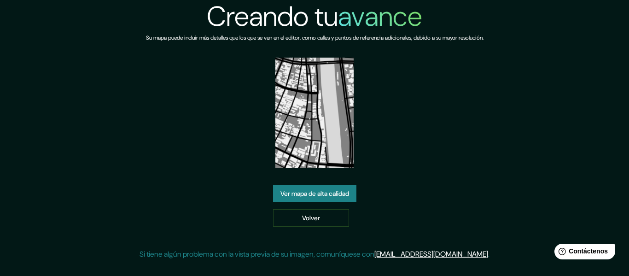 The width and height of the screenshot is (629, 276). Describe the element at coordinates (41, 11) in the screenshot. I see `font: Contáctenos` at that location.